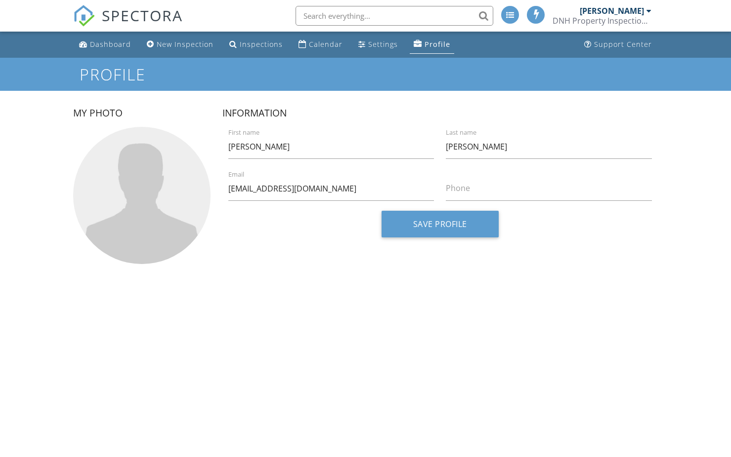 The width and height of the screenshot is (731, 457). I want to click on div: Support Center, so click(622, 44).